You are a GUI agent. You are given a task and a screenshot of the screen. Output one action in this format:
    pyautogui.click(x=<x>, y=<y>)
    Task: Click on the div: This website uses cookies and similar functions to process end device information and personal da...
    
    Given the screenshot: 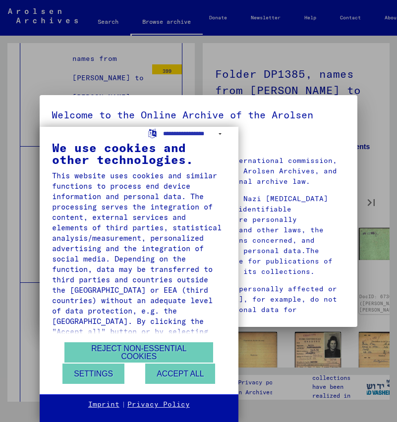 What is the action you would take?
    pyautogui.click(x=139, y=285)
    